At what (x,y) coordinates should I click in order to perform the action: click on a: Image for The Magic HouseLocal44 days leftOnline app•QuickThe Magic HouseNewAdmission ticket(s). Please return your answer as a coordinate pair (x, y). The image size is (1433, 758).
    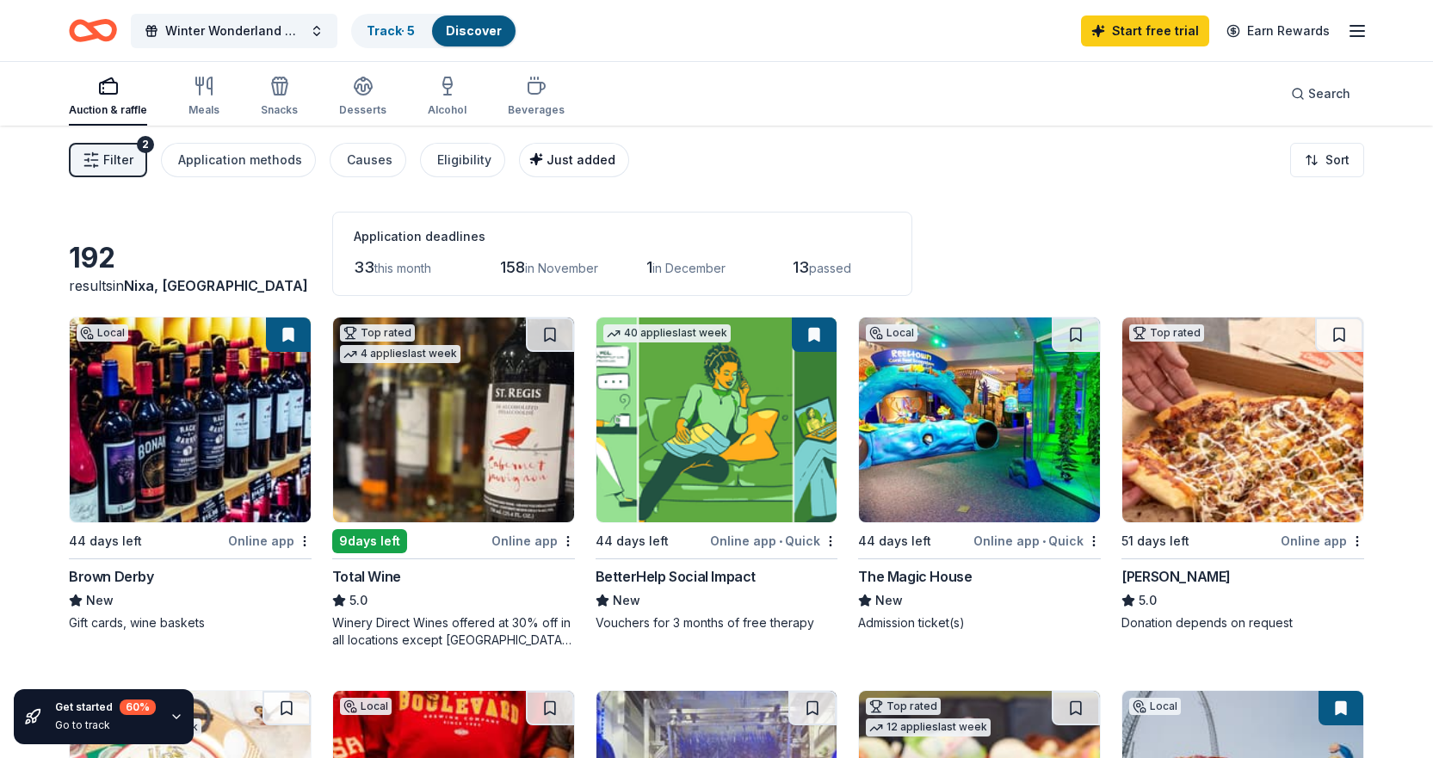
    Looking at the image, I should click on (979, 474).